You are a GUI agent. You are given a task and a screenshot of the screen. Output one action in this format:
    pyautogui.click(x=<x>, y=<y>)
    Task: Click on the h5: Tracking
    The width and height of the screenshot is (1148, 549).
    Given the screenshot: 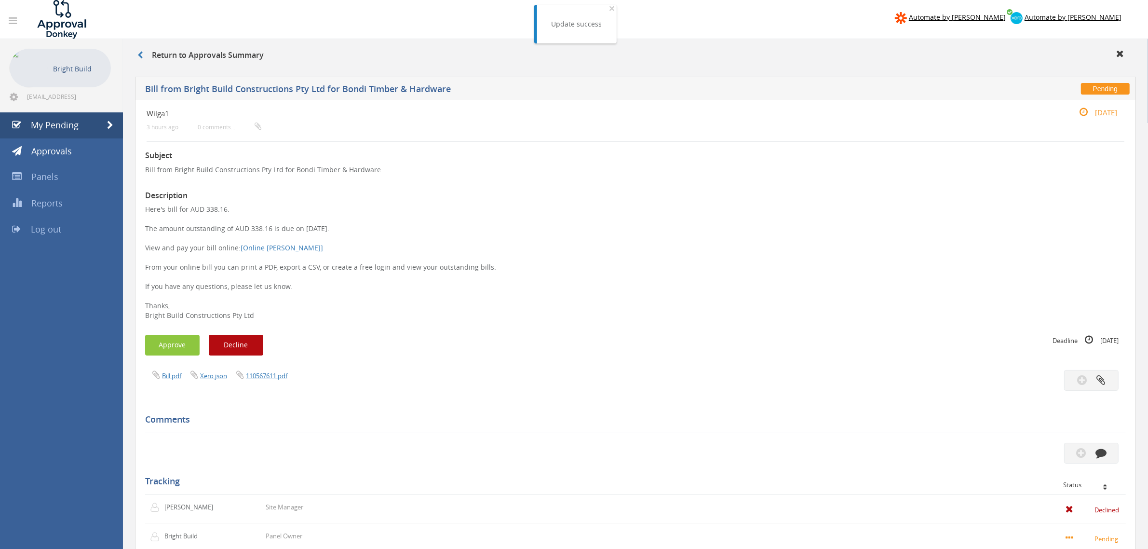 What is the action you would take?
    pyautogui.click(x=631, y=481)
    